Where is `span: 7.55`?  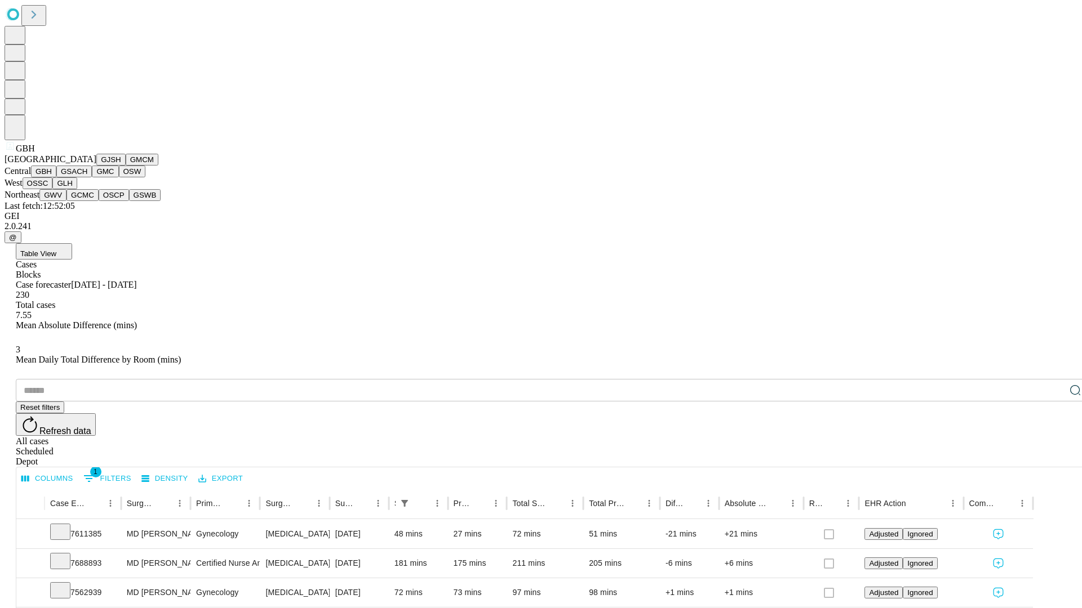
span: 7.55 is located at coordinates (24, 315).